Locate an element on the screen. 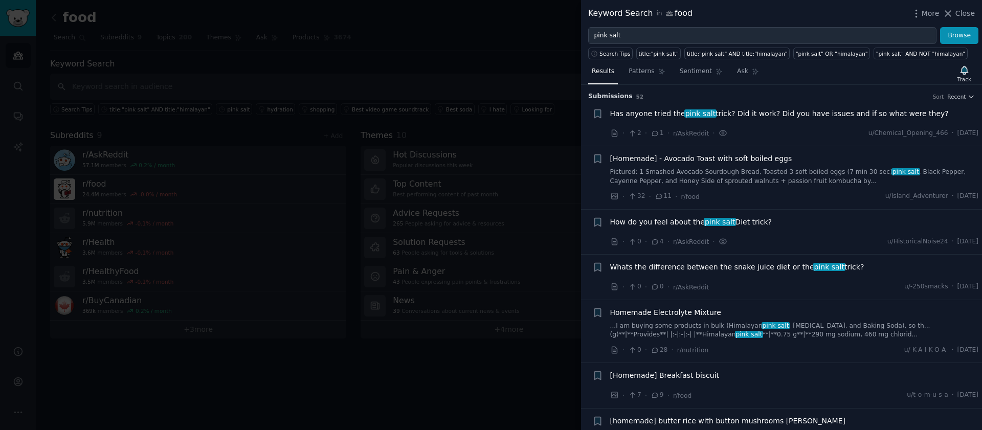 This screenshot has width=982, height=430. a: How do you feel about thepink saltDiet trick? is located at coordinates (691, 222).